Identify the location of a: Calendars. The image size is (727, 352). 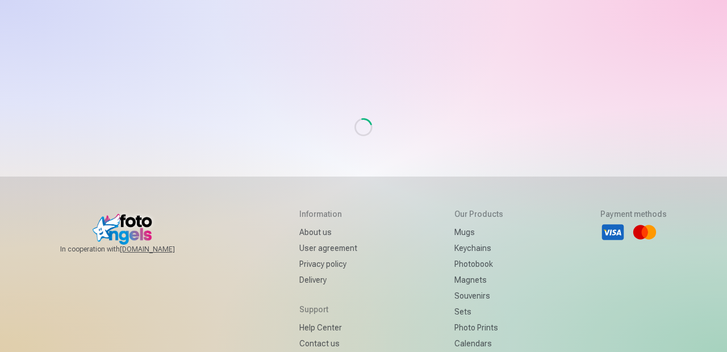
(479, 344).